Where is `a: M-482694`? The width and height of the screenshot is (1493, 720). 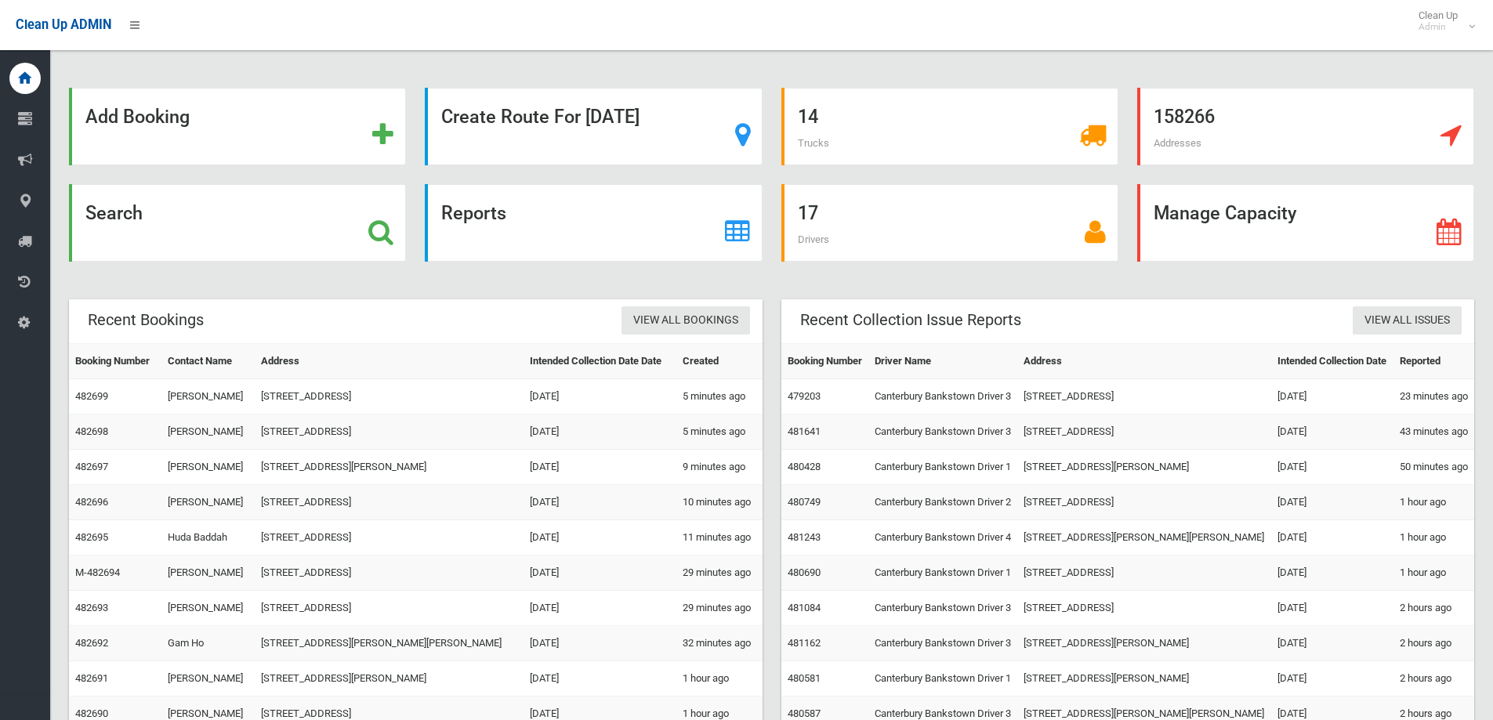
a: M-482694 is located at coordinates (97, 572).